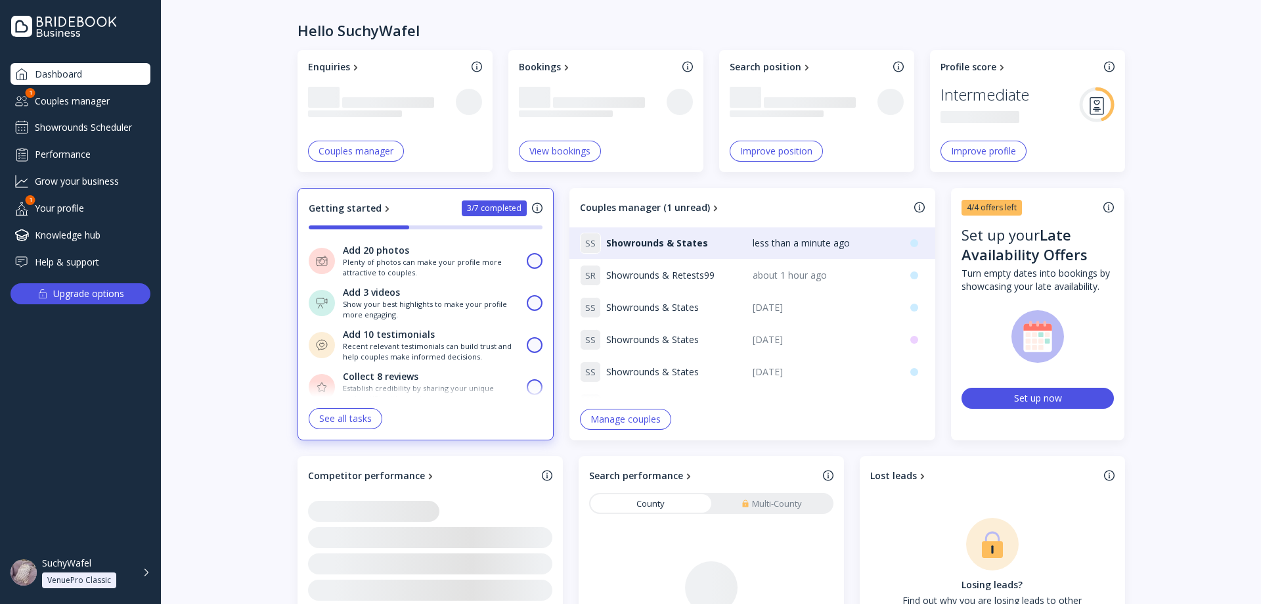  I want to click on button: Upgrade options, so click(80, 294).